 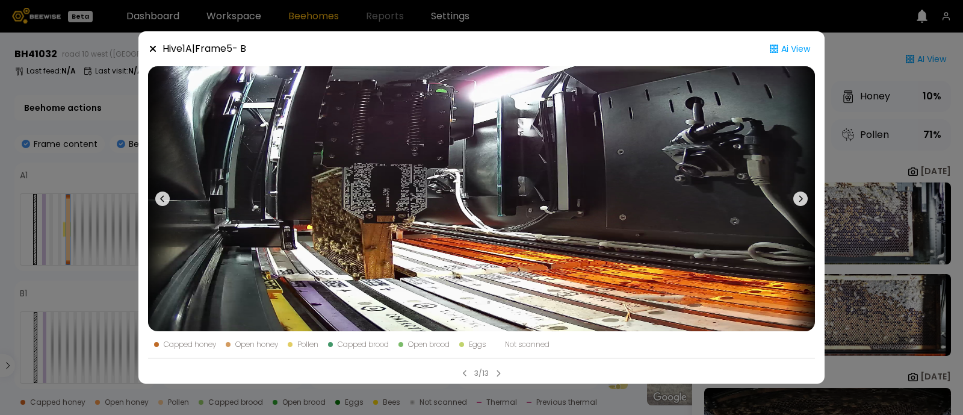 What do you see at coordinates (790, 49) in the screenshot?
I see `div: Ai View` at bounding box center [790, 49].